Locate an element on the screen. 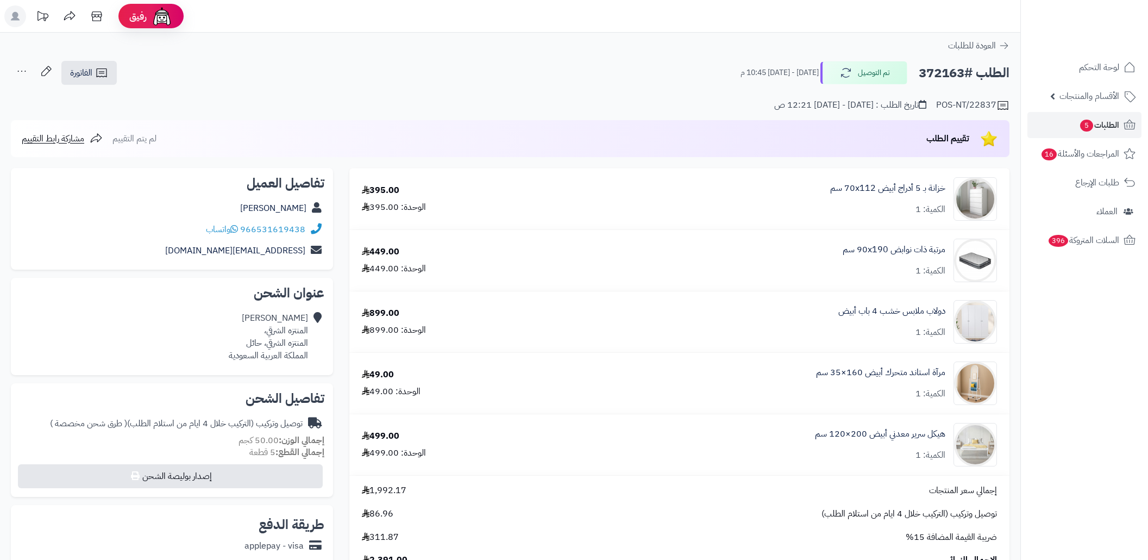  button: إصدار بوليصة الشحن is located at coordinates (170, 476).